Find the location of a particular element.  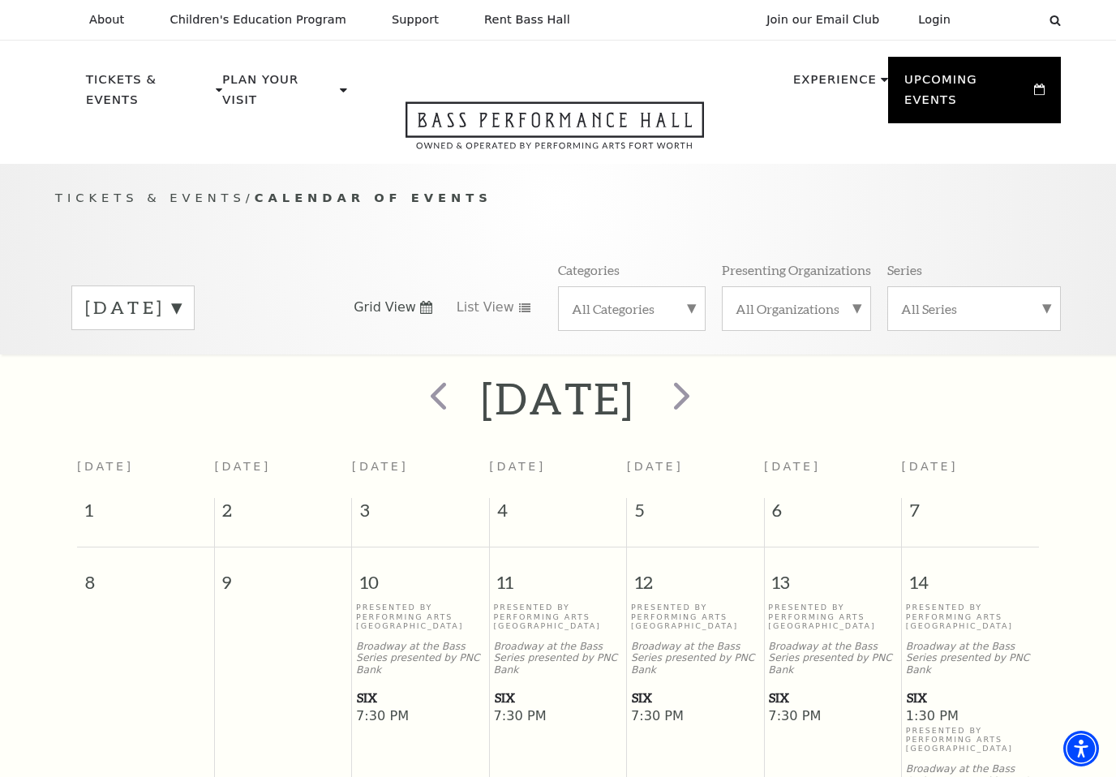

span: 13 is located at coordinates (833, 575).